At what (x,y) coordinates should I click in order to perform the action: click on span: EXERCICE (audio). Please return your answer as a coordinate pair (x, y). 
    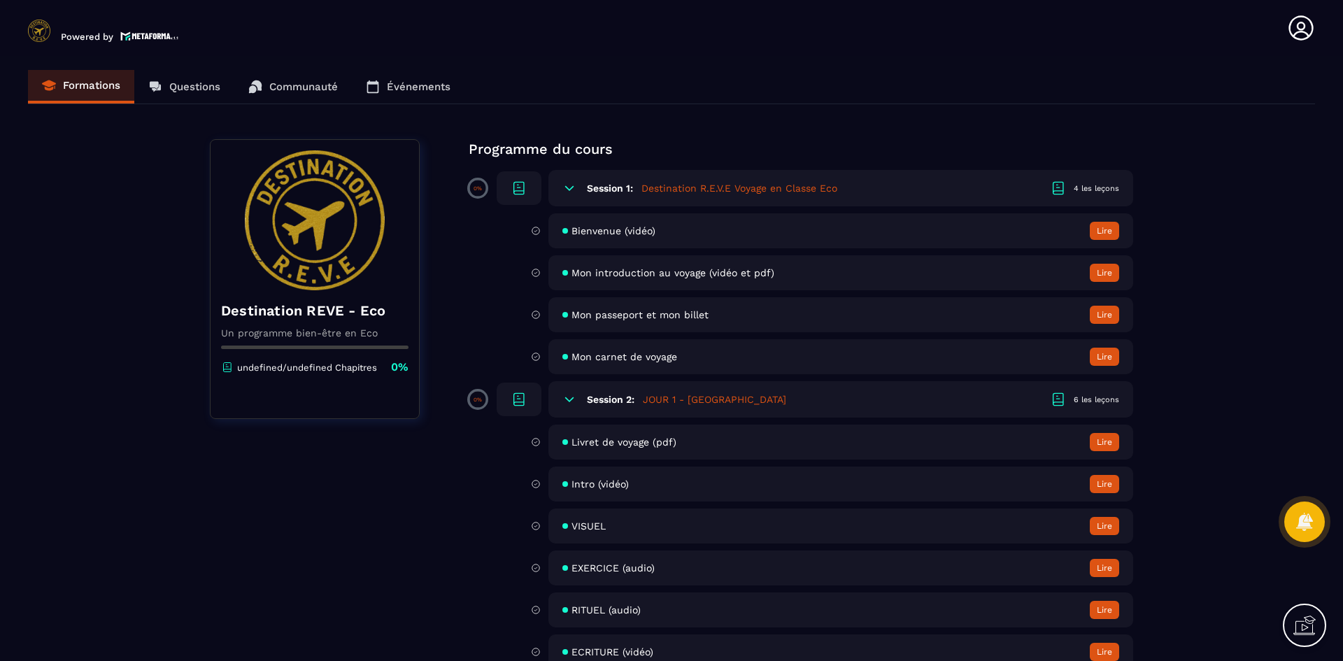
    Looking at the image, I should click on (613, 568).